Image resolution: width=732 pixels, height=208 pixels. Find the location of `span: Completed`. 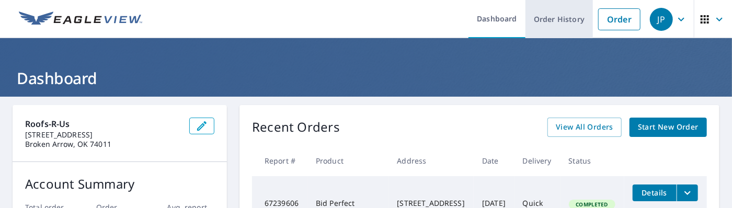

span: Completed is located at coordinates (592, 205).